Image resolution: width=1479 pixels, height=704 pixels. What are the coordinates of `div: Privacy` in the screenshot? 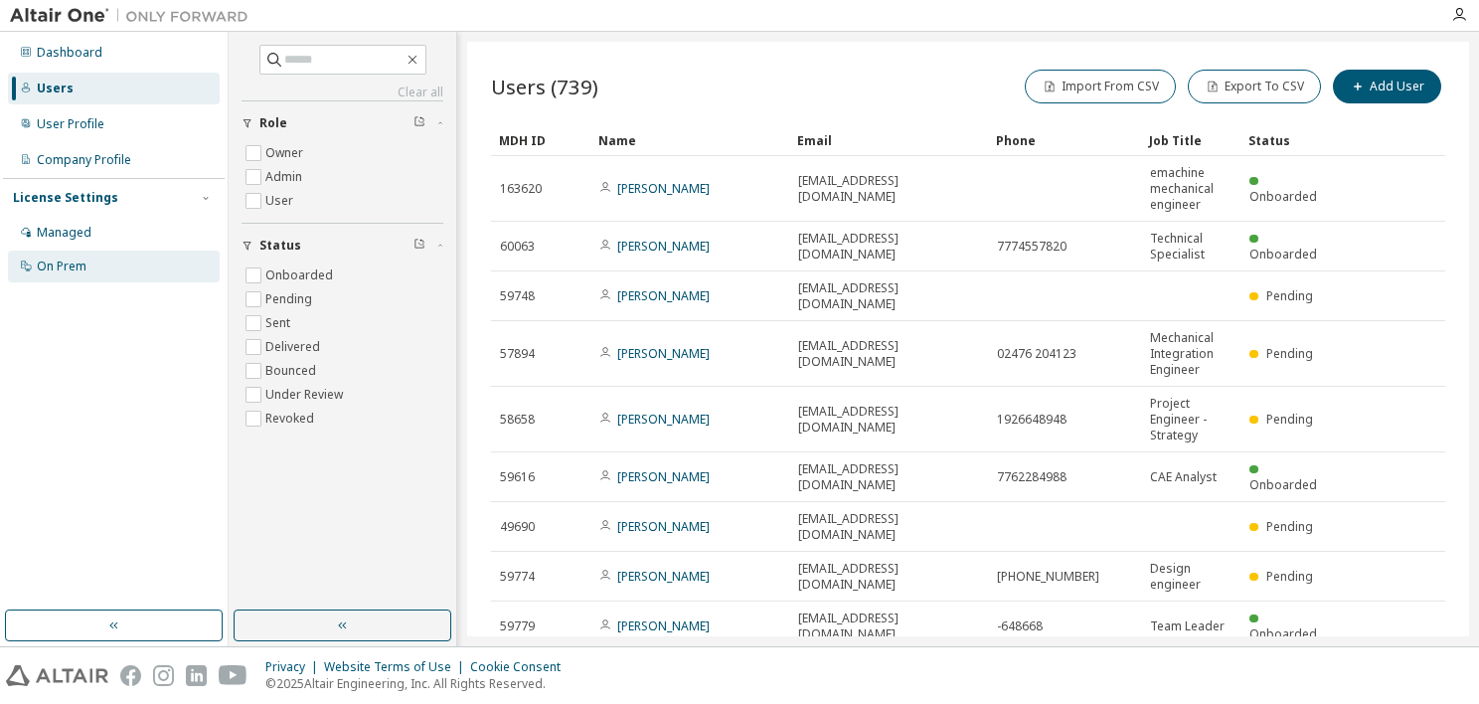 It's located at (294, 667).